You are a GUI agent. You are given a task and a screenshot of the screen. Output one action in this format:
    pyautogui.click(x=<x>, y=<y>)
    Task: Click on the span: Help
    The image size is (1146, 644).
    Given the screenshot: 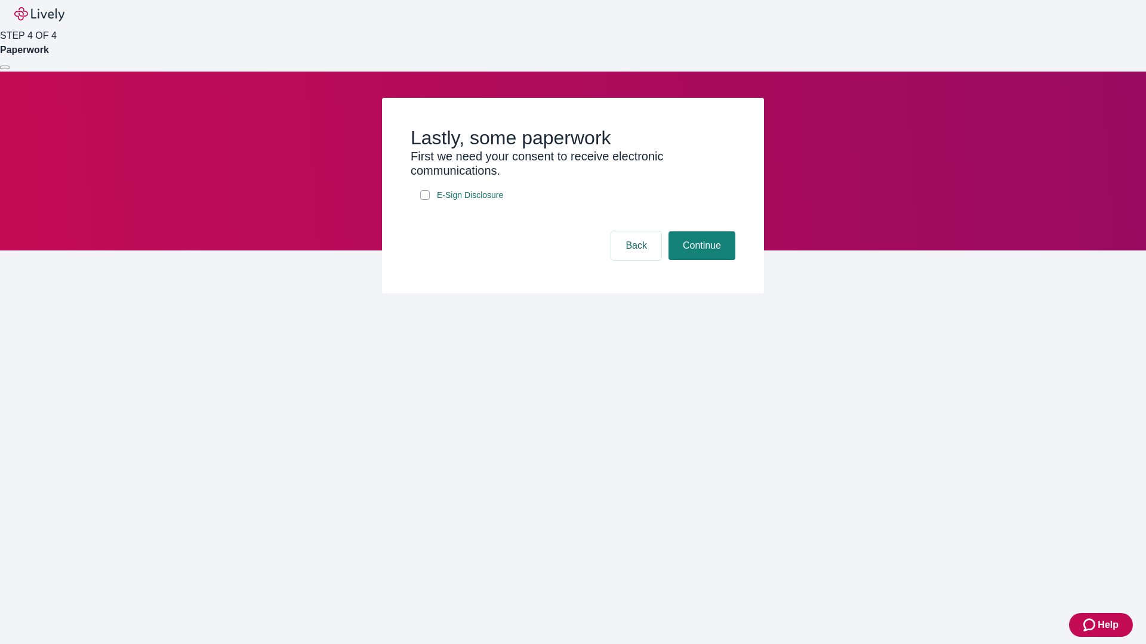 What is the action you would take?
    pyautogui.click(x=1108, y=625)
    